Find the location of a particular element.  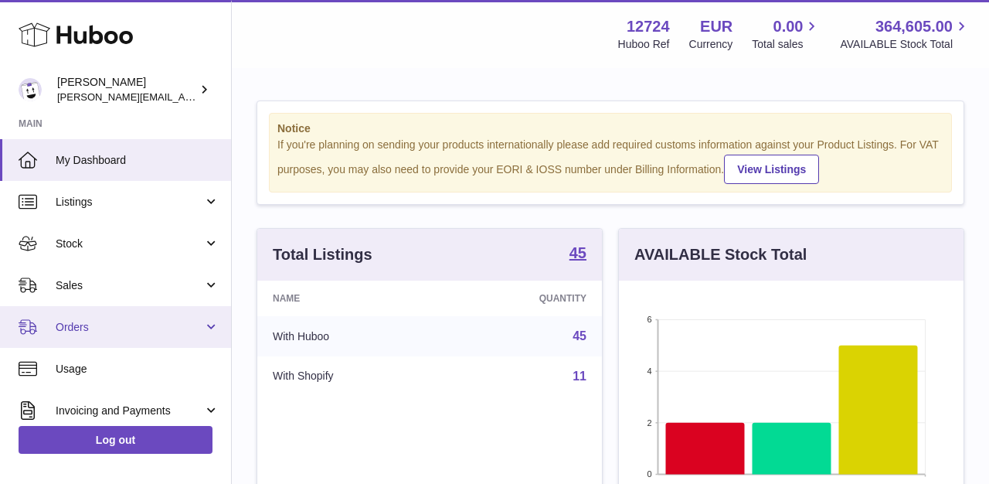

a: 0.00 Total sales is located at coordinates (786, 34).